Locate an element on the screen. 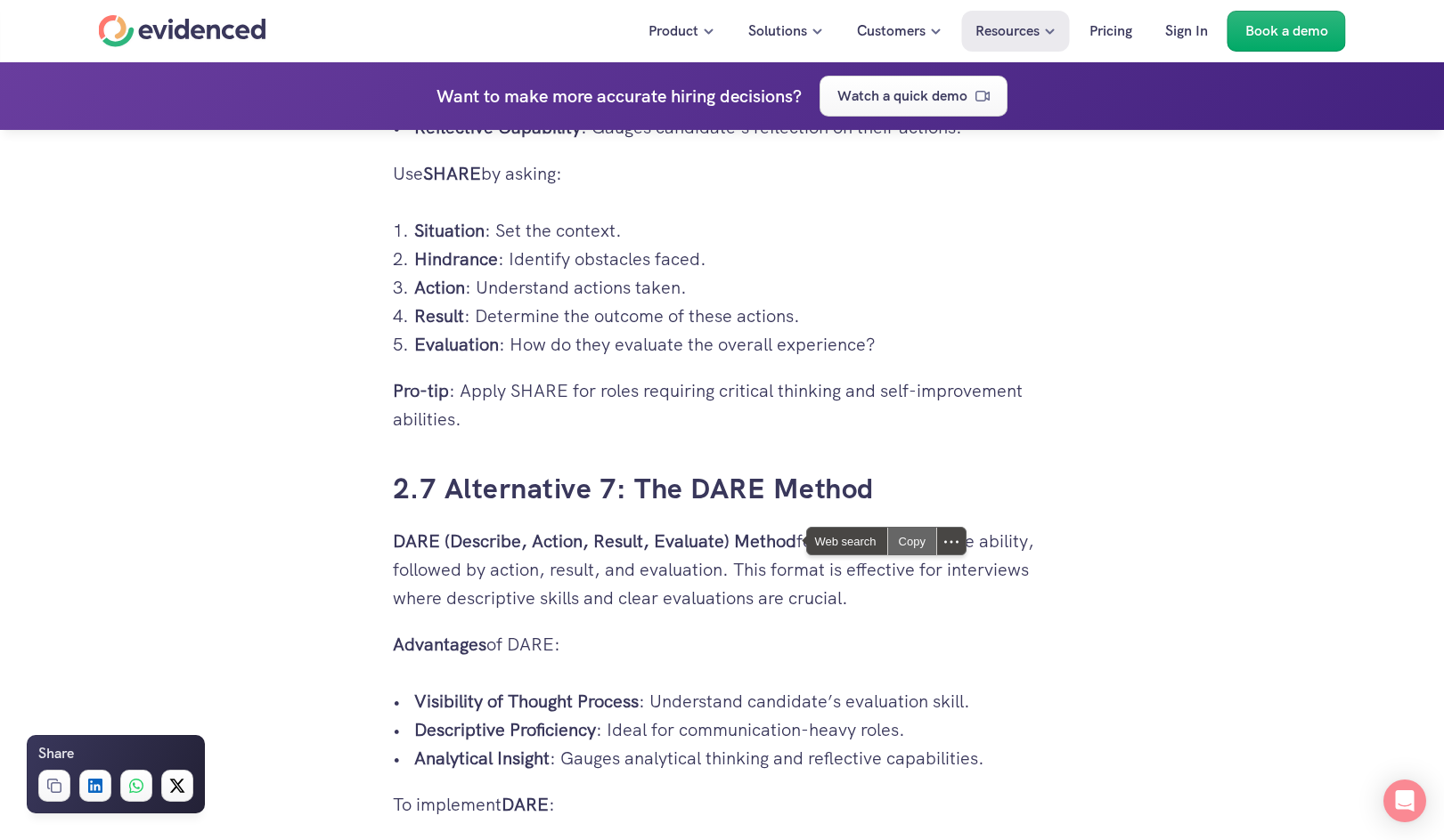 The width and height of the screenshot is (1444, 840). strong: Hindrance is located at coordinates (456, 259).